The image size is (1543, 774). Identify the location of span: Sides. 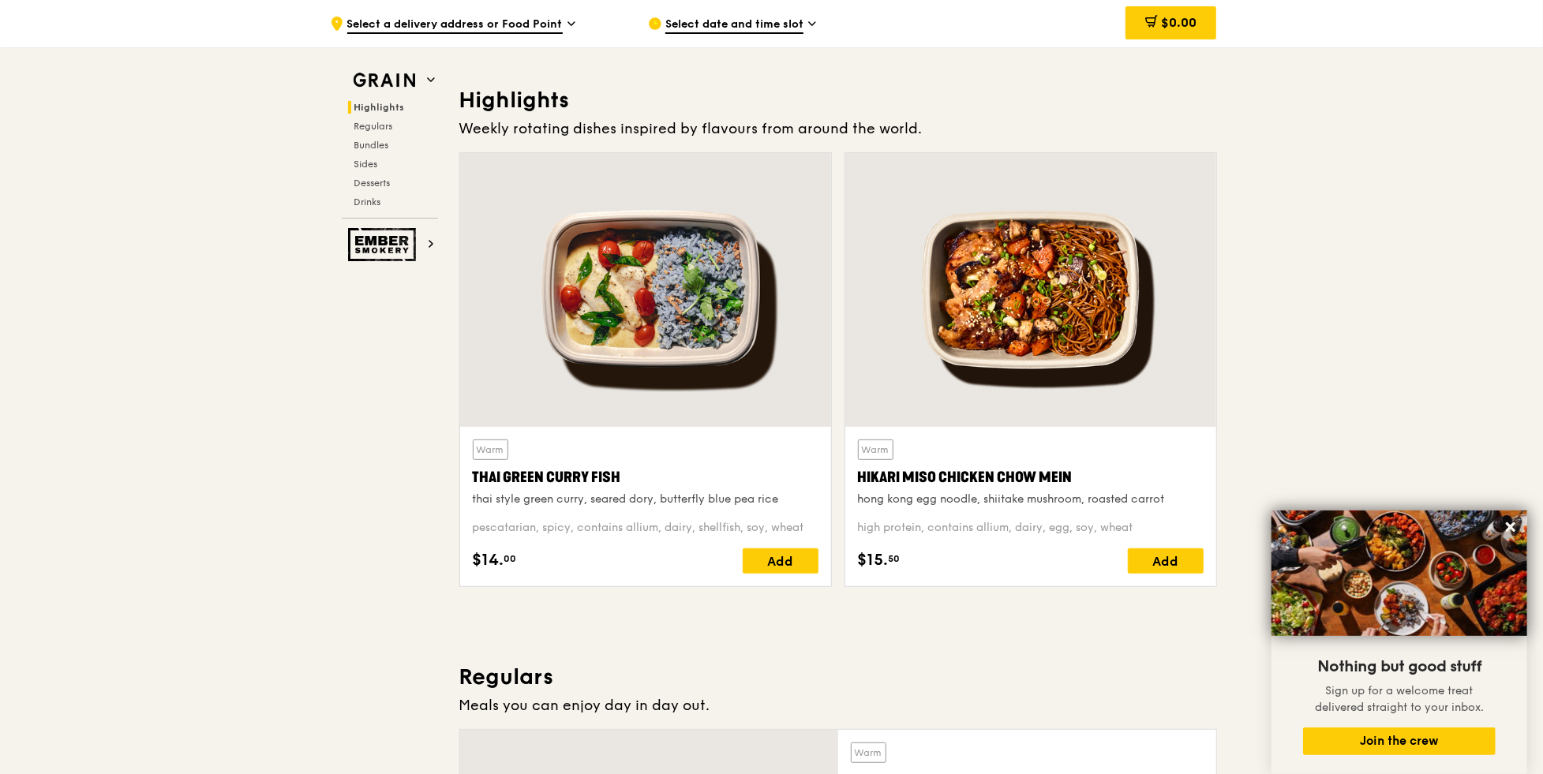
(366, 164).